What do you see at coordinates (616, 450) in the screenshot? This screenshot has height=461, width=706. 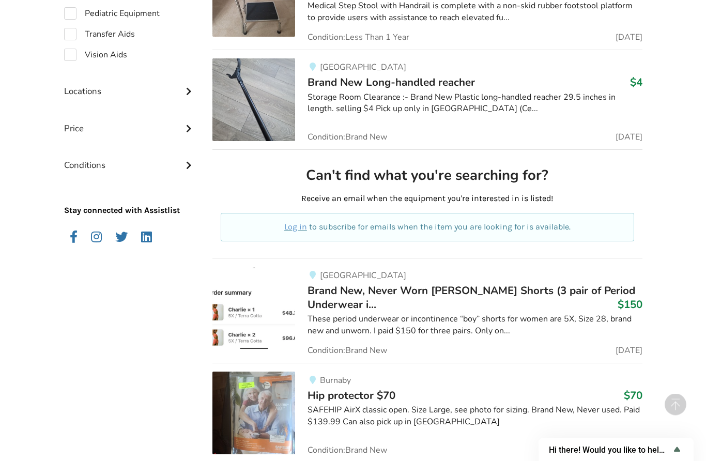 I see `button: Show survey - Hi there! Would you like to help us improve AssistList?` at bounding box center [616, 450].